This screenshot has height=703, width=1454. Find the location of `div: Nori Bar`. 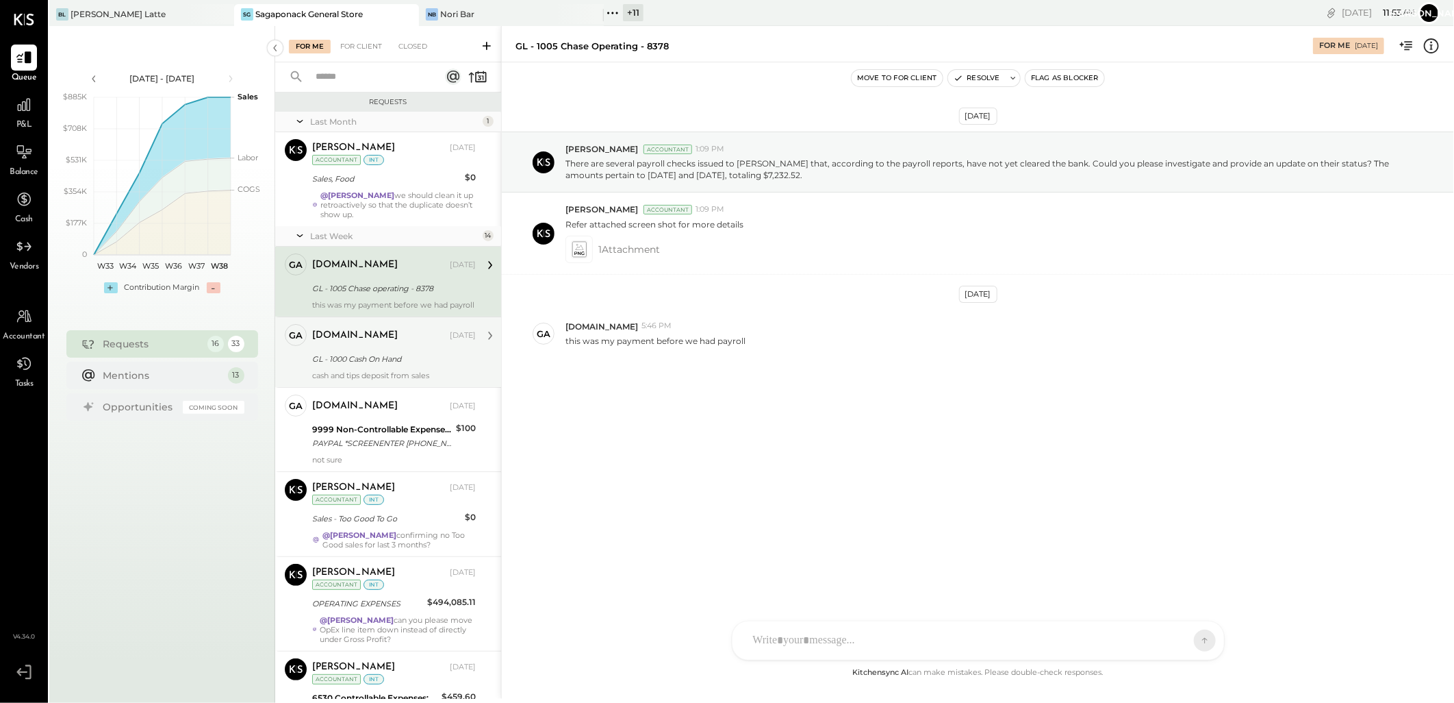

div: Nori Bar is located at coordinates (457, 14).